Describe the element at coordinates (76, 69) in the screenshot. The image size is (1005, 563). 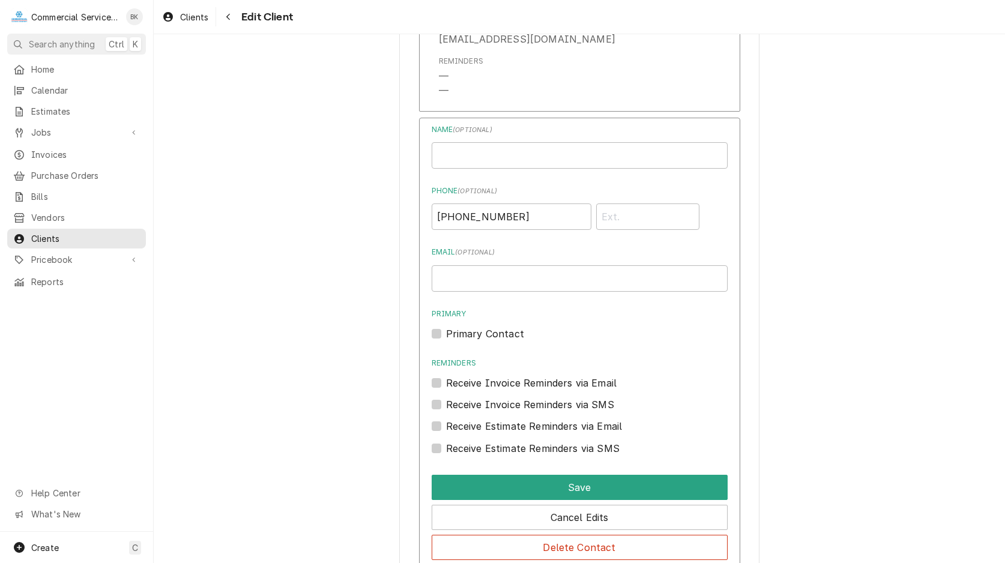
I see `a: Home` at that location.